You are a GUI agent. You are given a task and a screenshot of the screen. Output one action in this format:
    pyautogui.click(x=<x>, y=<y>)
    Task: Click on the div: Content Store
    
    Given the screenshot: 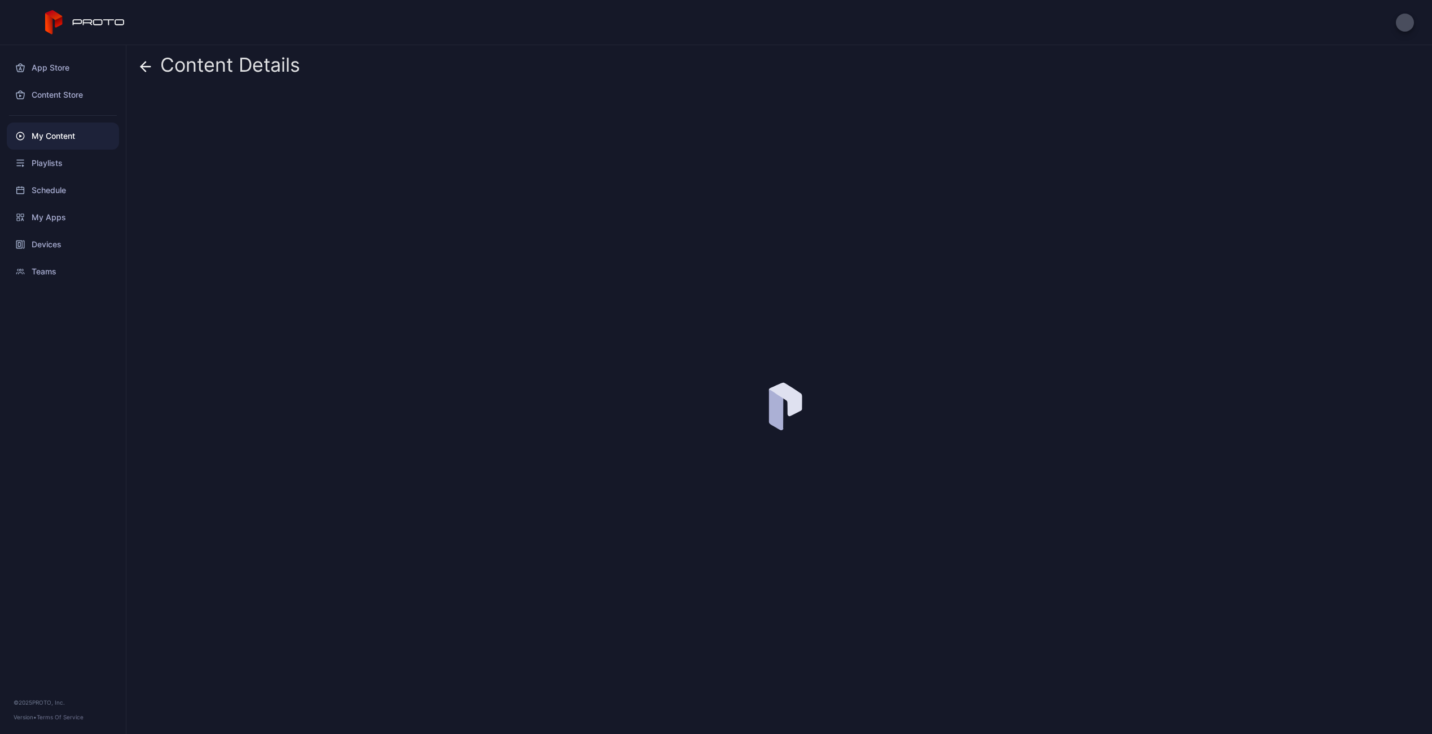 What is the action you would take?
    pyautogui.click(x=63, y=95)
    